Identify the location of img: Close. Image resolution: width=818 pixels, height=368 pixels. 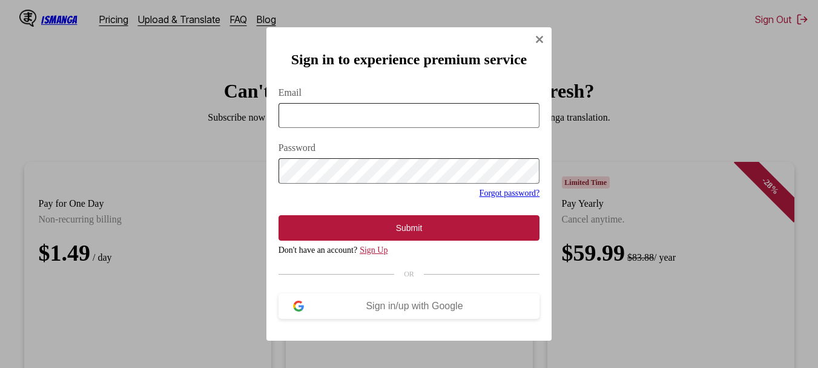
(540, 39).